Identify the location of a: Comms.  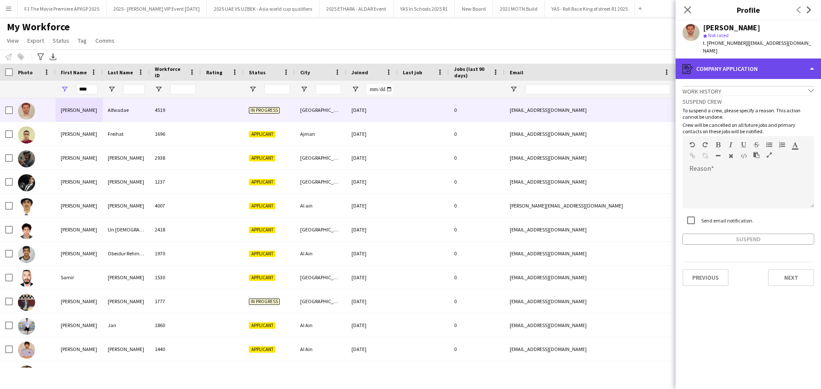
(105, 41).